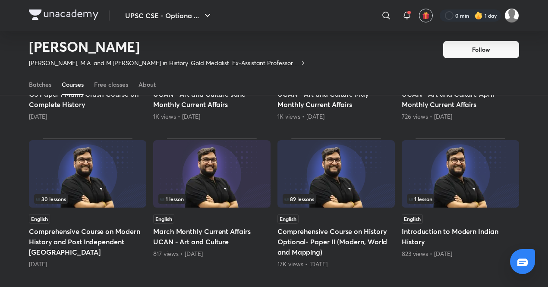  Describe the element at coordinates (426, 16) in the screenshot. I see `button: avatar` at that location.